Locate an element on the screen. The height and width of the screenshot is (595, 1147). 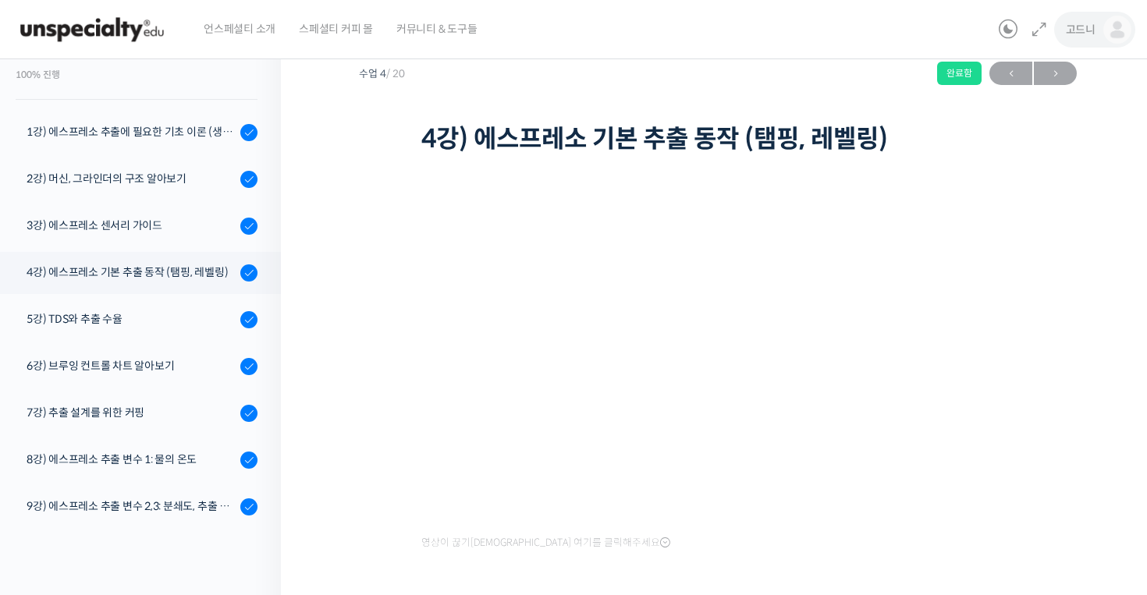
a: 다음→ is located at coordinates (1055, 73).